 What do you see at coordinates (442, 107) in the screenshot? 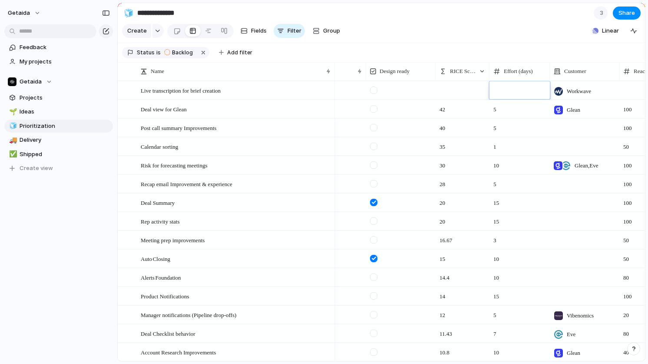
I see `span: 42` at bounding box center [442, 107].